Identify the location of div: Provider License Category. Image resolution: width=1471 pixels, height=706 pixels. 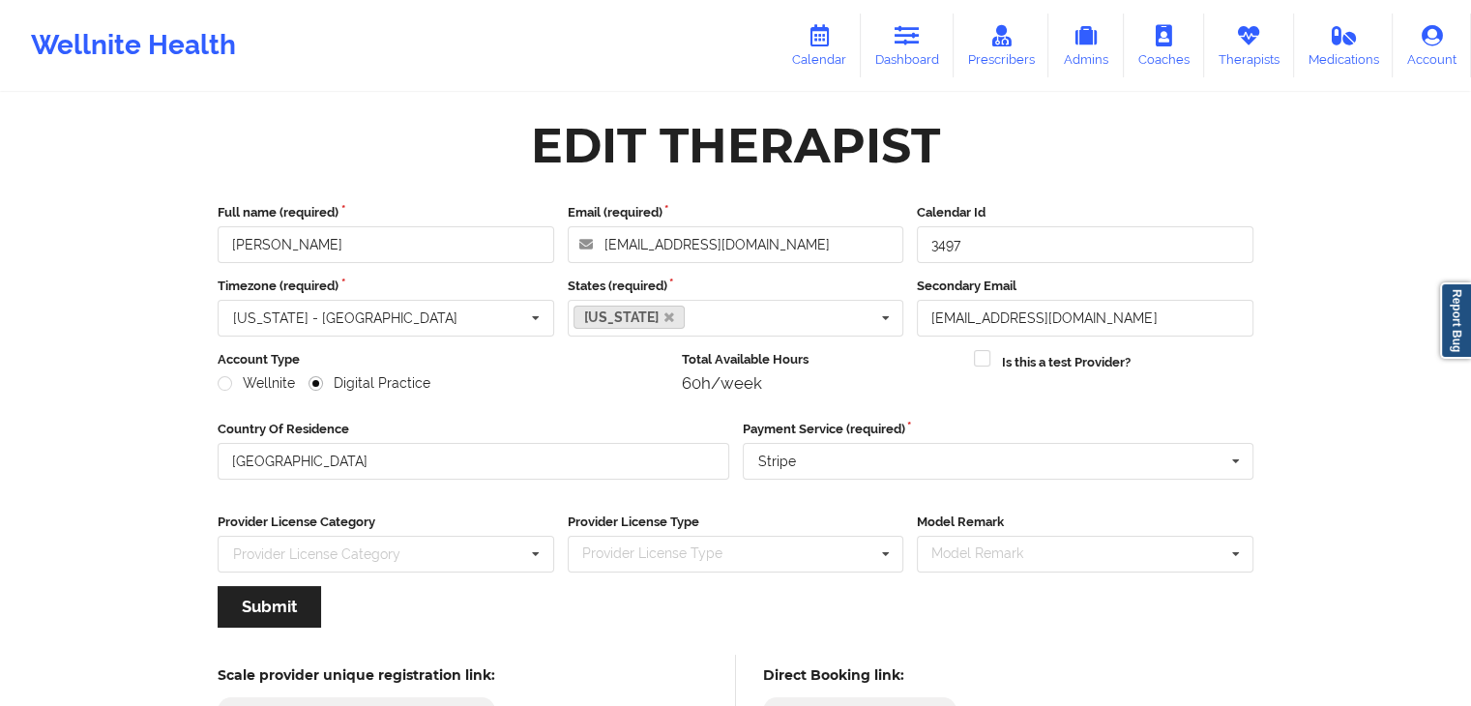
(316, 554).